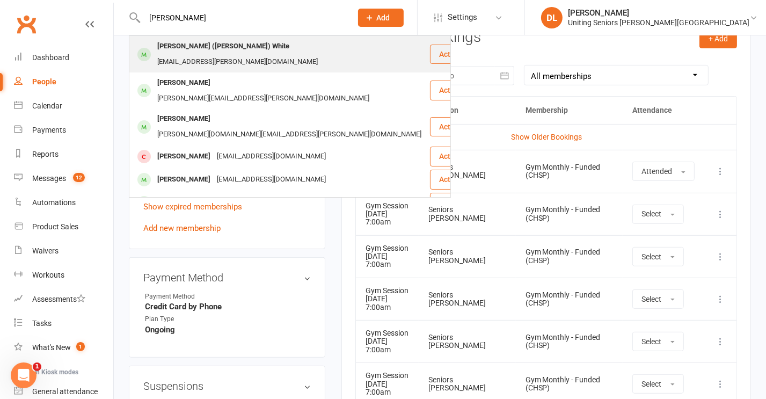 Image resolution: width=766 pixels, height=399 pixels. What do you see at coordinates (467, 110) in the screenshot?
I see `th: Location` at bounding box center [467, 110].